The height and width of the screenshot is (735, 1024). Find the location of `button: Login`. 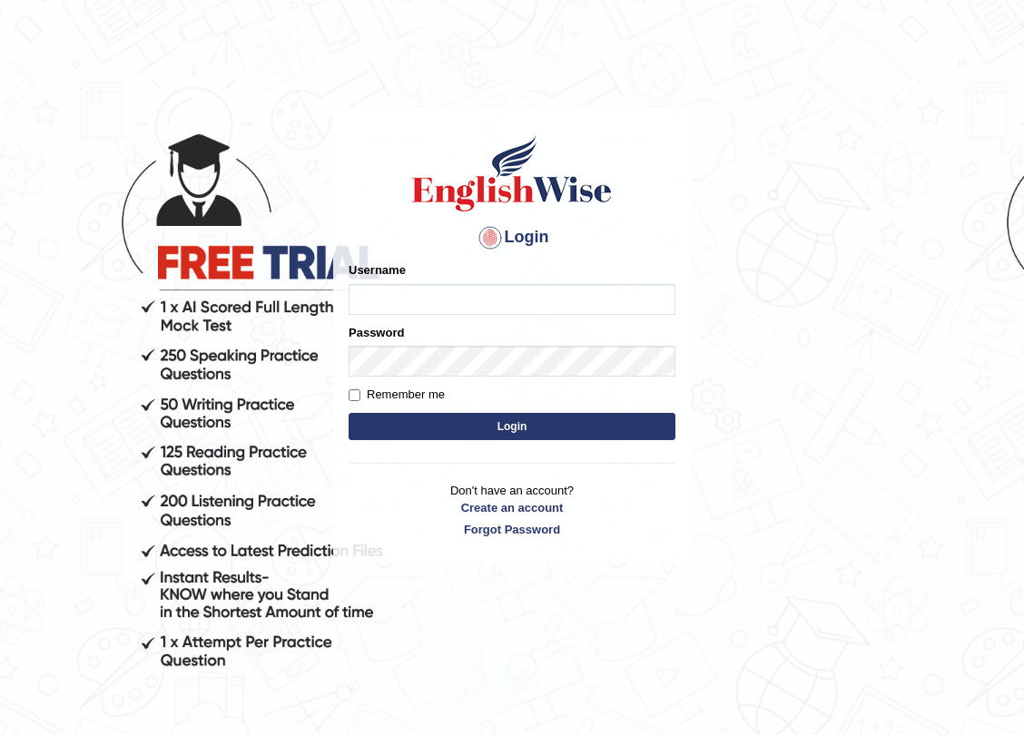

button: Login is located at coordinates (512, 427).